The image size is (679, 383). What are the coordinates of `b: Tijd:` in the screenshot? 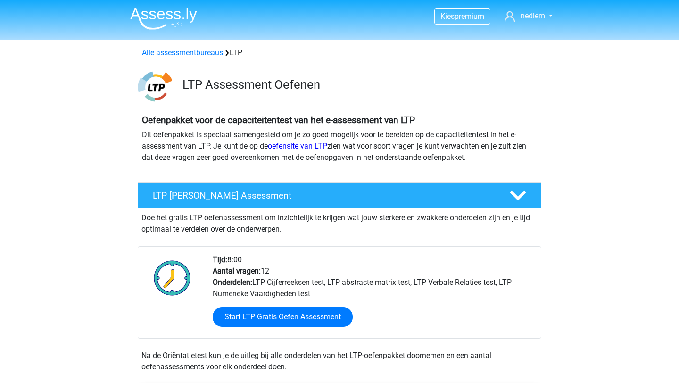 It's located at (220, 259).